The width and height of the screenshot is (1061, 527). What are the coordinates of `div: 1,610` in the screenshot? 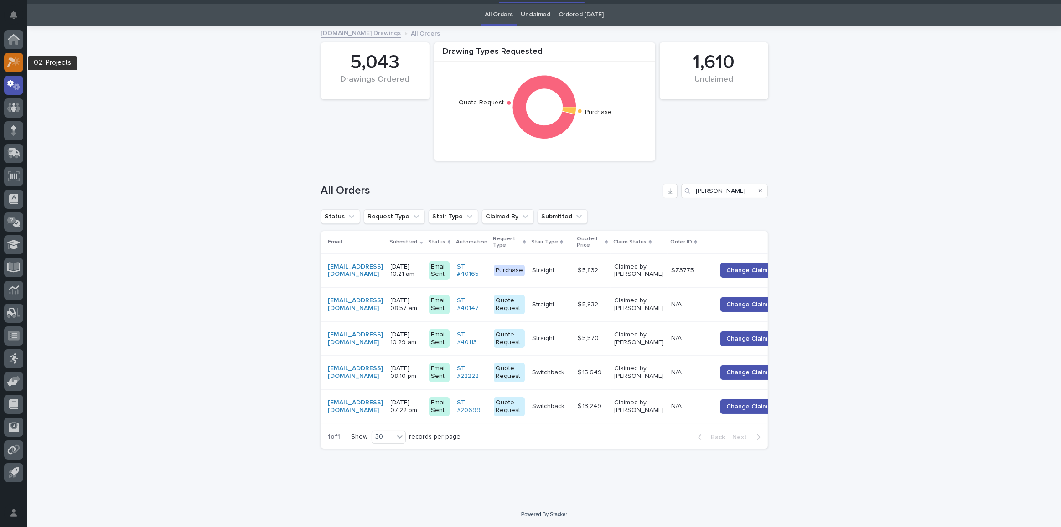 It's located at (714, 62).